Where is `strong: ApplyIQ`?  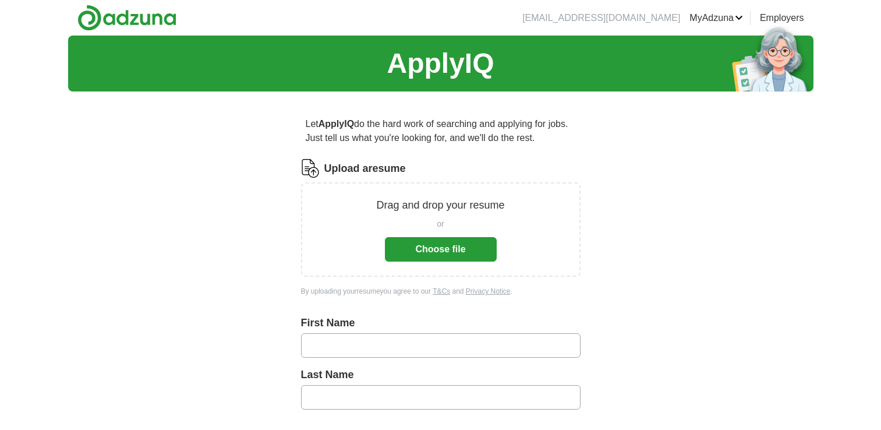 strong: ApplyIQ is located at coordinates (336, 124).